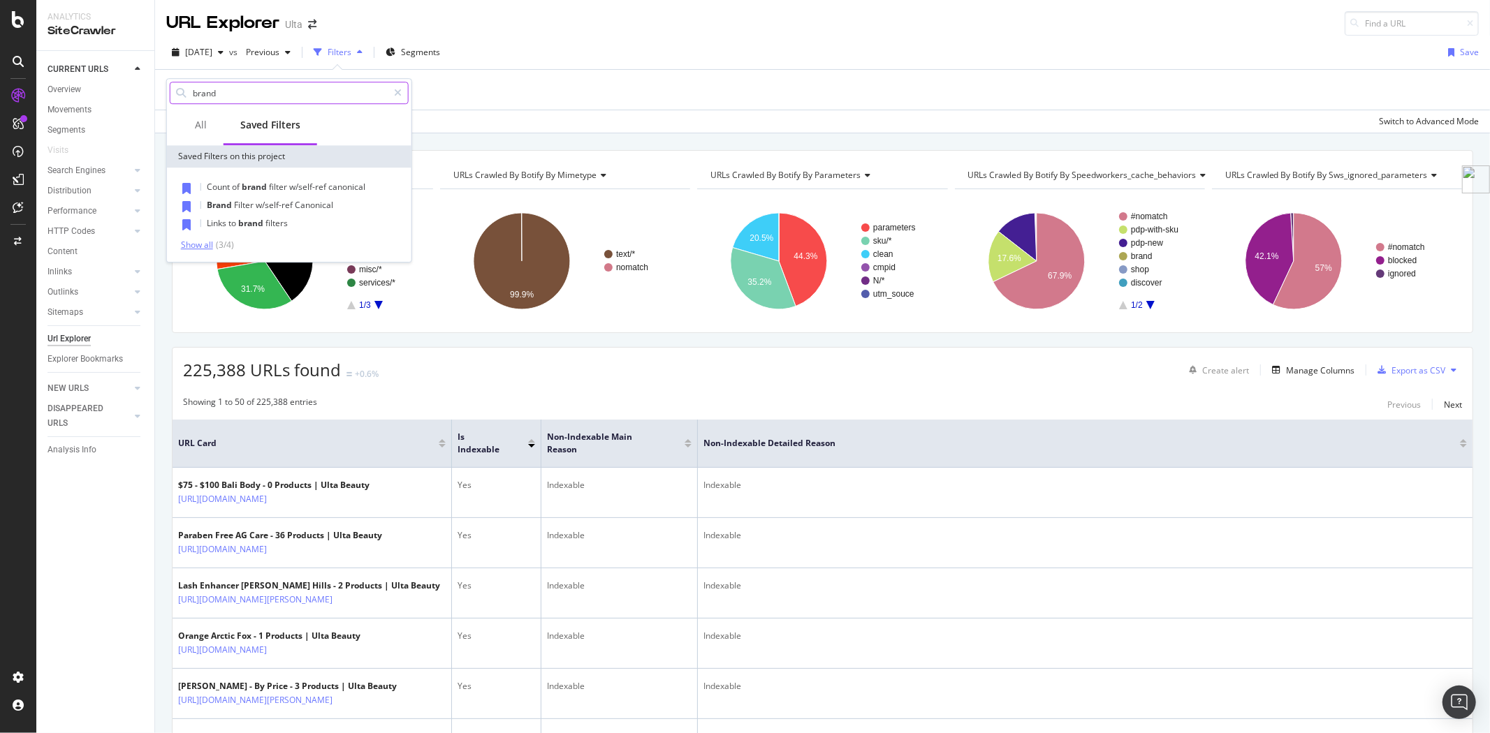 The height and width of the screenshot is (733, 1490). What do you see at coordinates (1140, 270) in the screenshot?
I see `text: shop` at bounding box center [1140, 270].